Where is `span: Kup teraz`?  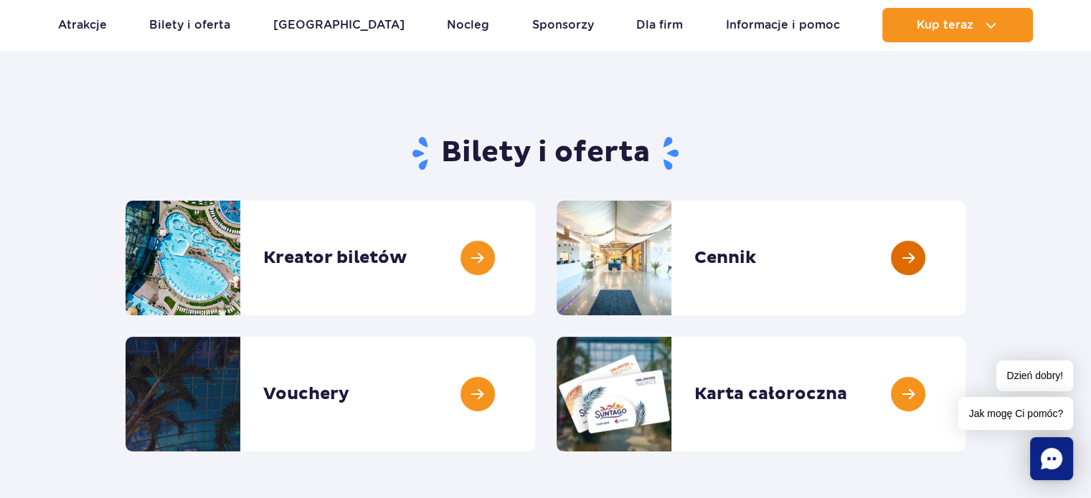 span: Kup teraz is located at coordinates (944, 25).